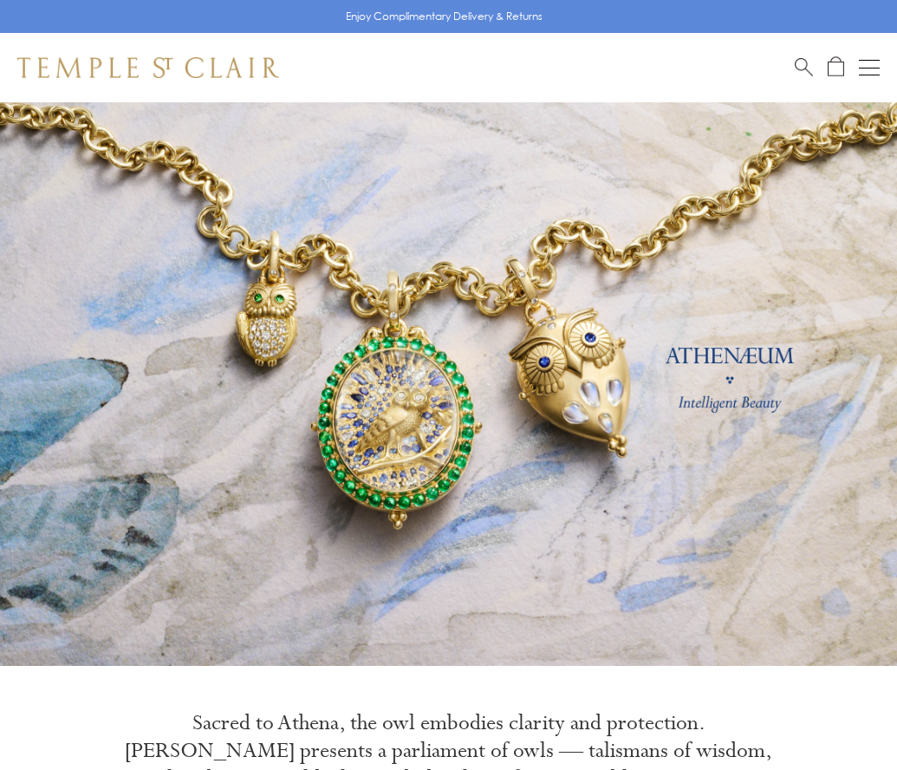  I want to click on p: Enjoy Complimentary Delivery & Returns, so click(444, 16).